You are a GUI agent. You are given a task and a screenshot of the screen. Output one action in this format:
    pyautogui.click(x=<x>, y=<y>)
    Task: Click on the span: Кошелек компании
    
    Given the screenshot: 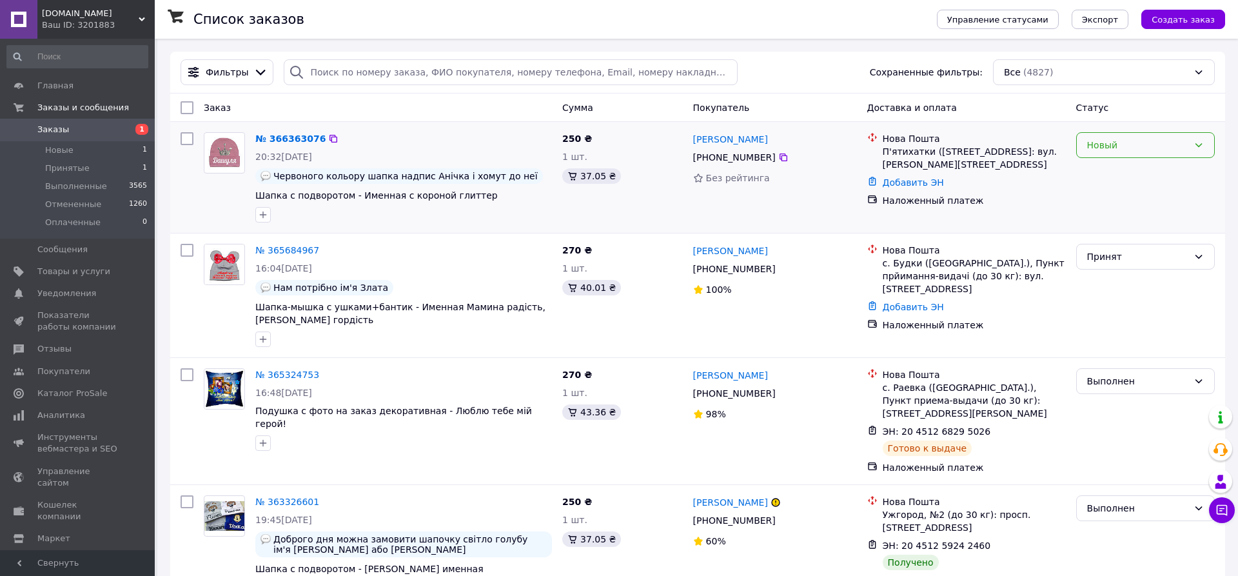 What is the action you would take?
    pyautogui.click(x=78, y=510)
    